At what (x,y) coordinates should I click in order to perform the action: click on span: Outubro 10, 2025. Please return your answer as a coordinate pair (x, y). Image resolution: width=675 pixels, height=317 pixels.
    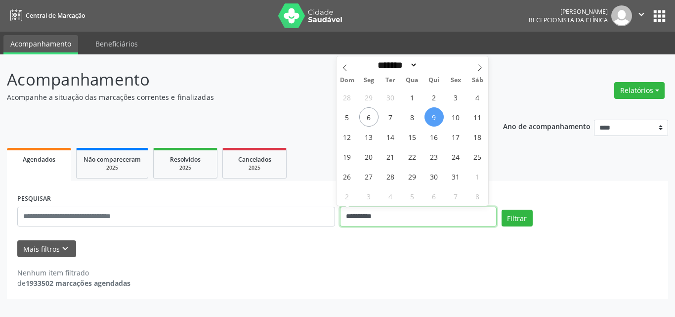
    Looking at the image, I should click on (455, 117).